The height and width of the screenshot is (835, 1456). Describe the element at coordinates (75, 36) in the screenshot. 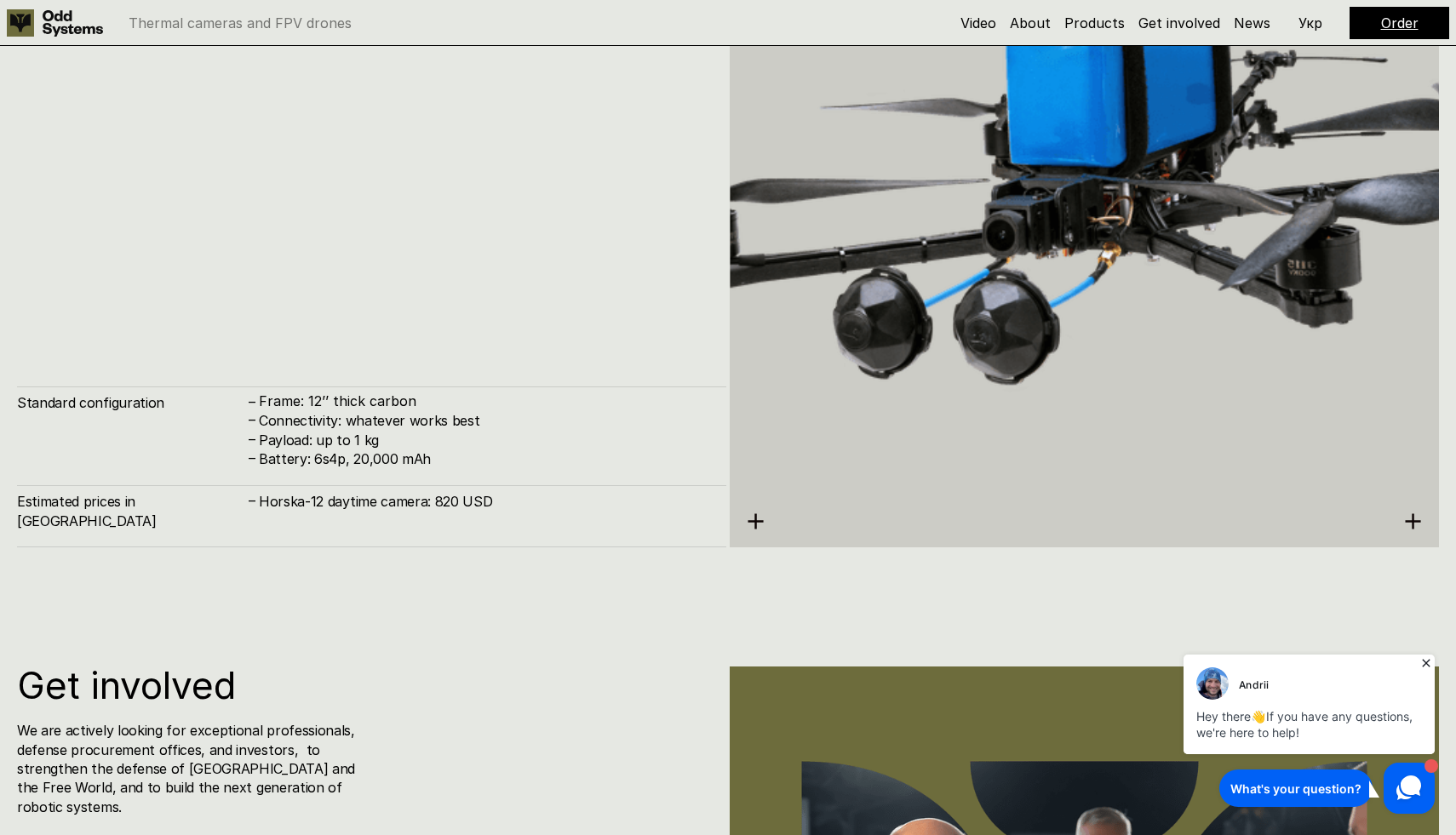

I see `div: Andrii` at that location.